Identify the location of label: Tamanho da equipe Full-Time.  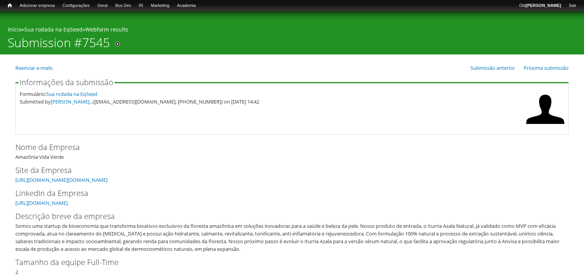
(286, 263).